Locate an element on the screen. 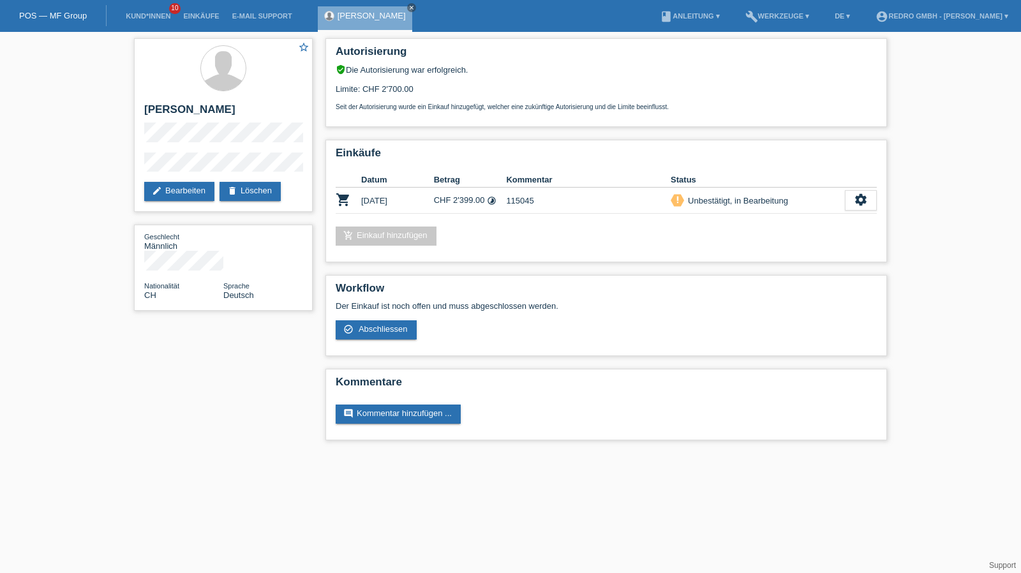 The image size is (1021, 573). span: Deutsch is located at coordinates (239, 295).